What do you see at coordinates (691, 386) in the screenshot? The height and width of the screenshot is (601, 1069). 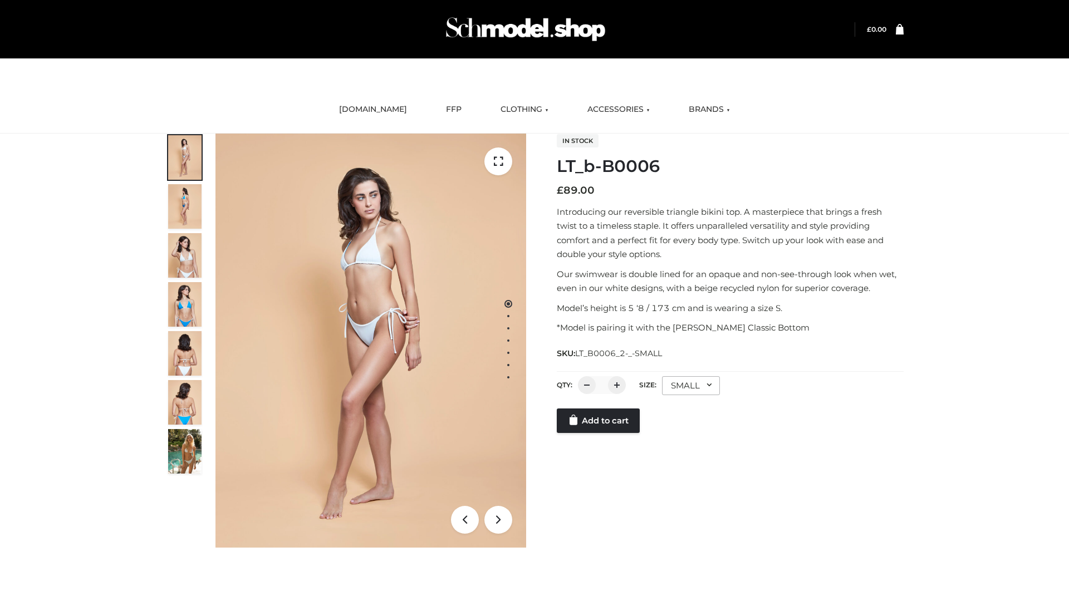 I see `div: SMALL` at bounding box center [691, 386].